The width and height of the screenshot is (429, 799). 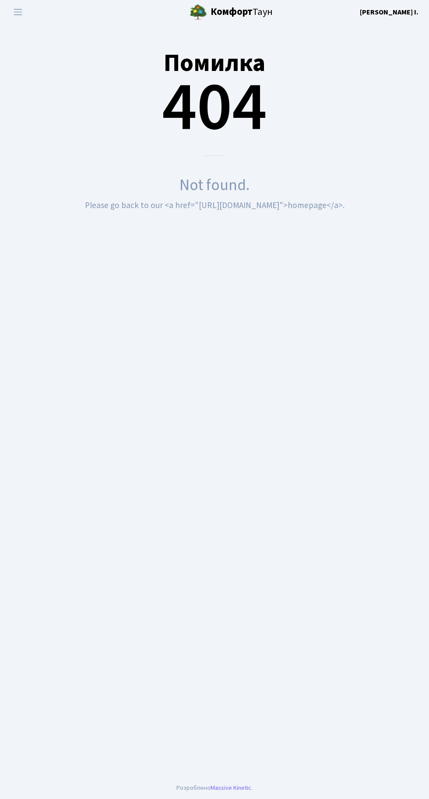 What do you see at coordinates (18, 12) in the screenshot?
I see `button: Переключити навігацію` at bounding box center [18, 12].